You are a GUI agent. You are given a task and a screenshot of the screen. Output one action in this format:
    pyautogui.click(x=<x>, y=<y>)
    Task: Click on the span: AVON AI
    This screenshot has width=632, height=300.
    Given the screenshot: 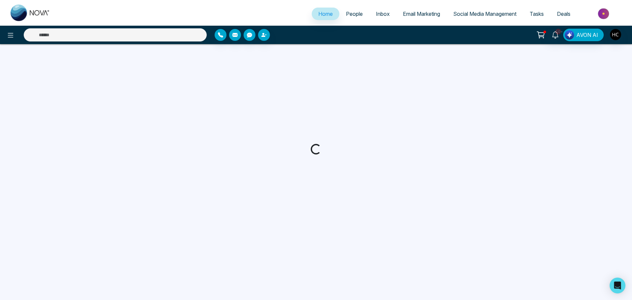 What is the action you would take?
    pyautogui.click(x=587, y=35)
    